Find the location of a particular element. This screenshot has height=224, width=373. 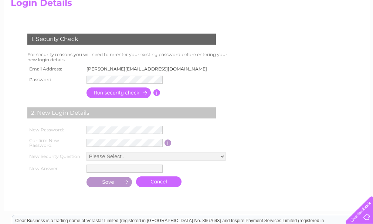

a: Blog is located at coordinates (314, 34).